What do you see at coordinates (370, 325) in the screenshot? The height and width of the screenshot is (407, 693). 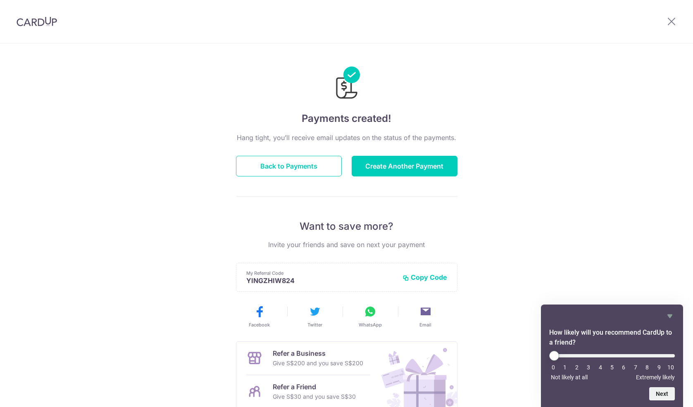 I see `span: WhatsApp` at bounding box center [370, 325].